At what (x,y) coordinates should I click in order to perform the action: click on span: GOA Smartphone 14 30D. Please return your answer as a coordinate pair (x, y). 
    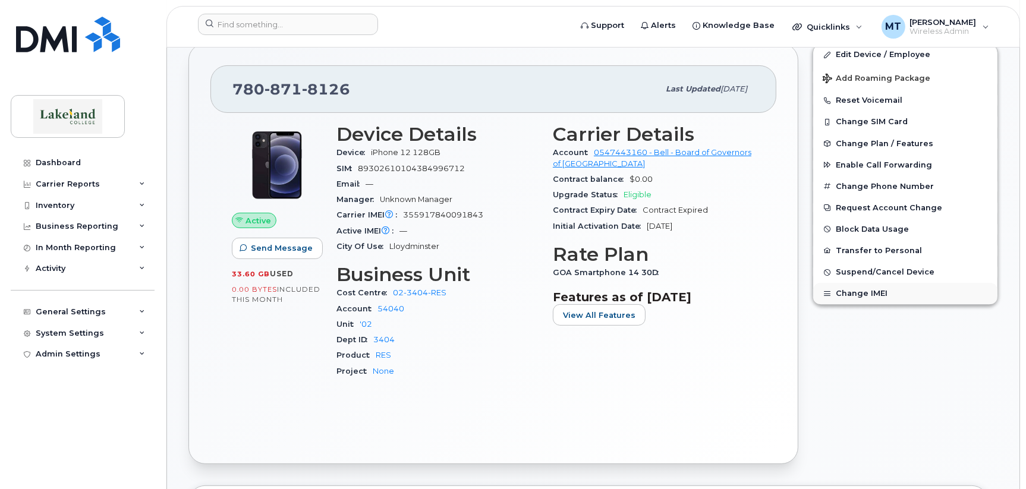
    Looking at the image, I should click on (609, 272).